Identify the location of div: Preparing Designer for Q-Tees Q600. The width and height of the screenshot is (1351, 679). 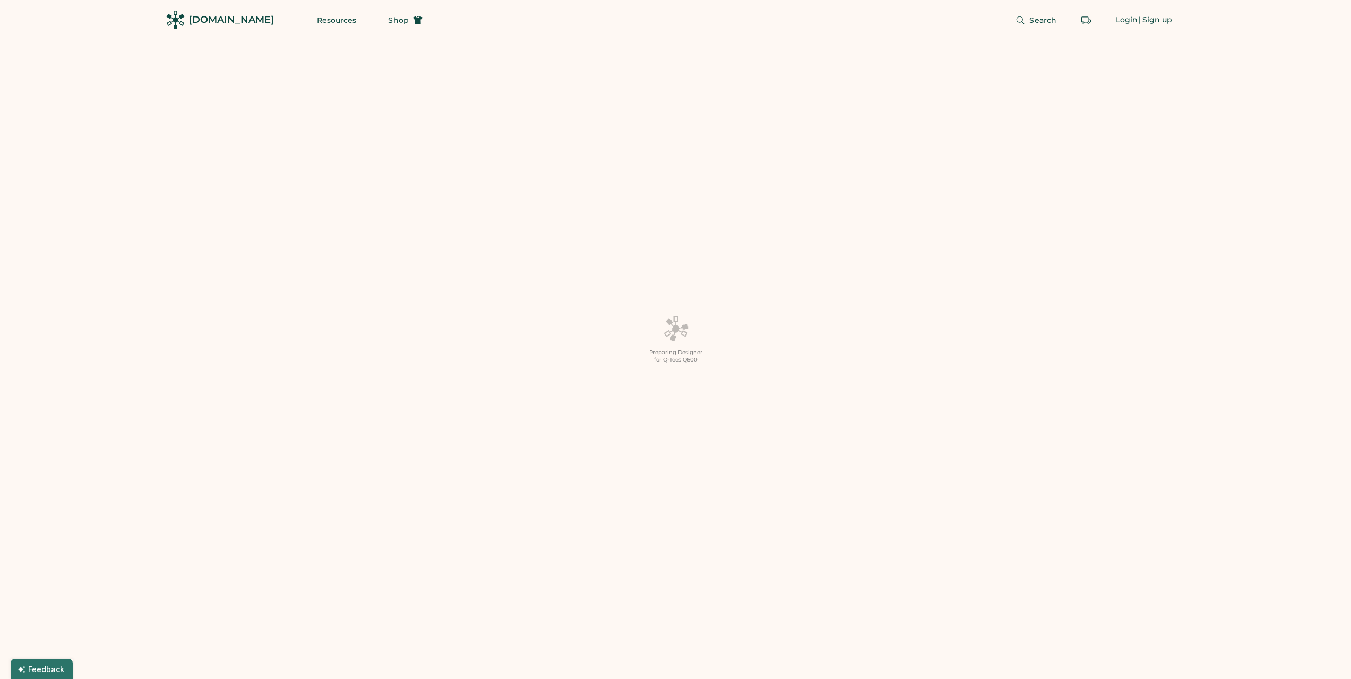
(676, 356).